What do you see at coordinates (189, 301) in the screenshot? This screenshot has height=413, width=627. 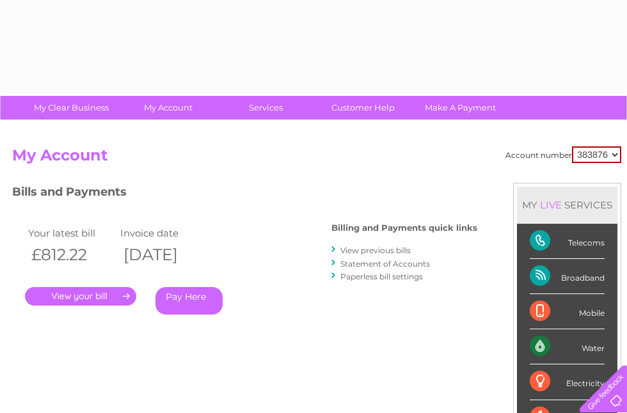 I see `a: Pay Here` at bounding box center [189, 301].